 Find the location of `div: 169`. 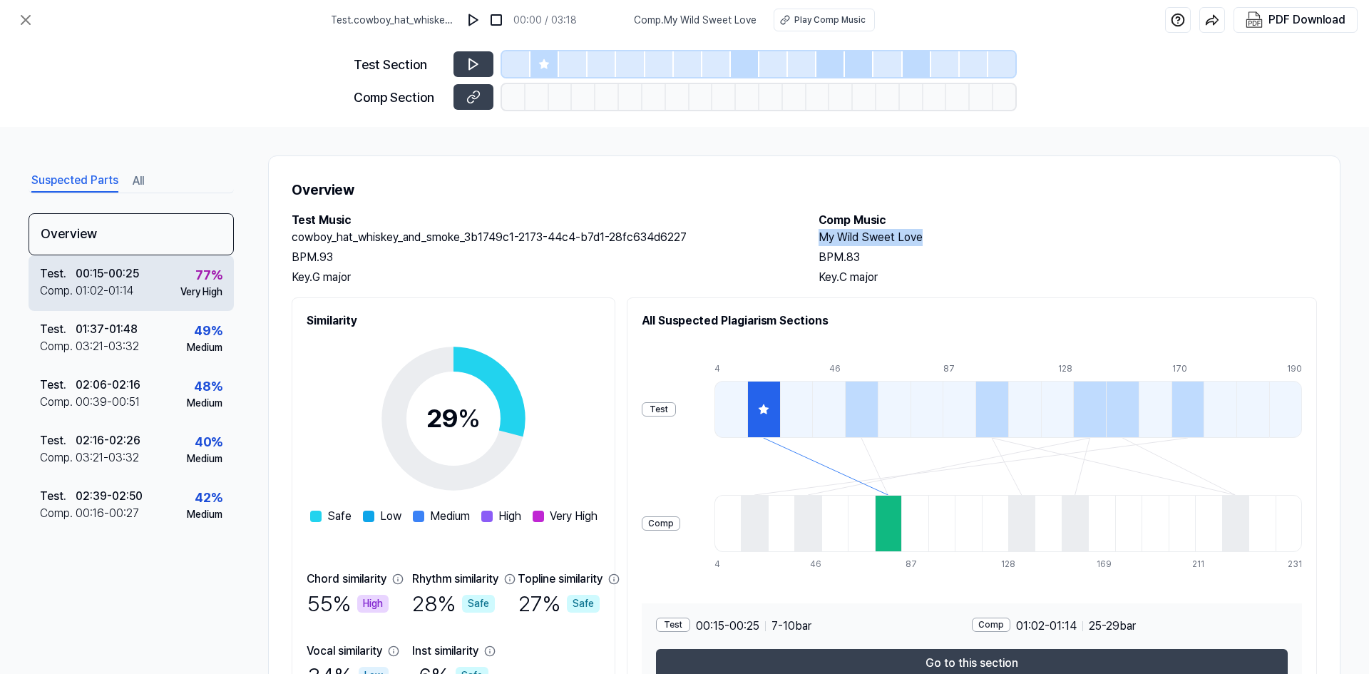

div: 169 is located at coordinates (1109, 564).